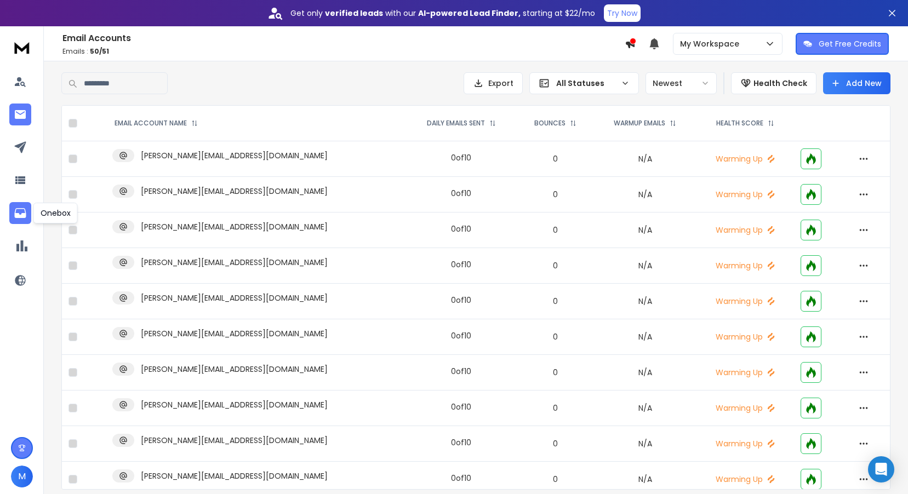 This screenshot has width=908, height=494. What do you see at coordinates (343, 38) in the screenshot?
I see `h1: Email Accounts` at bounding box center [343, 38].